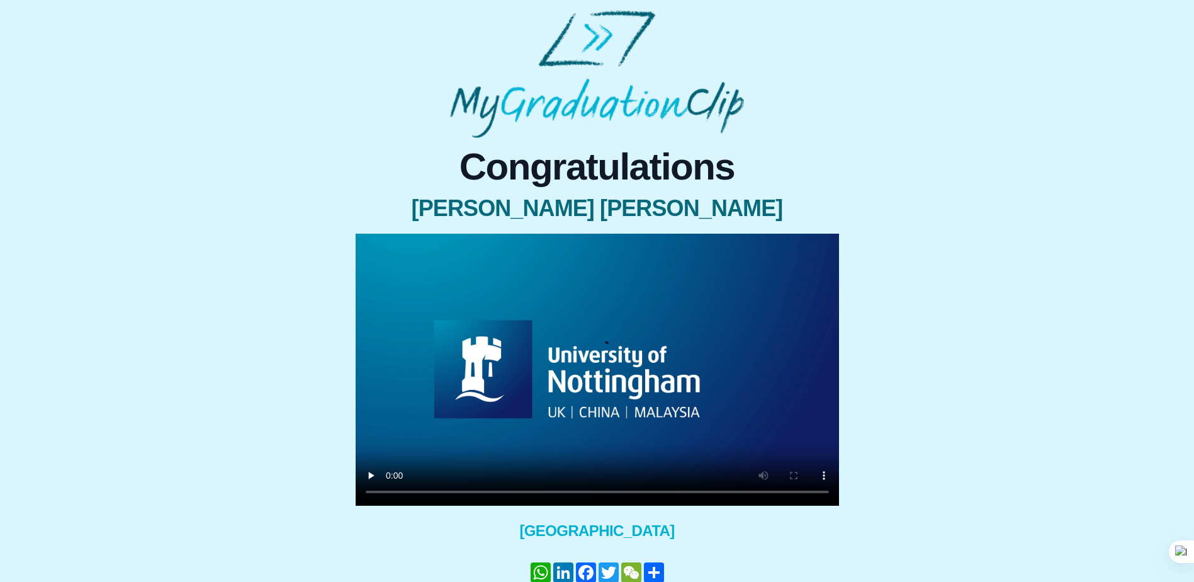  Describe the element at coordinates (597, 74) in the screenshot. I see `img: MyGraduationClip` at that location.